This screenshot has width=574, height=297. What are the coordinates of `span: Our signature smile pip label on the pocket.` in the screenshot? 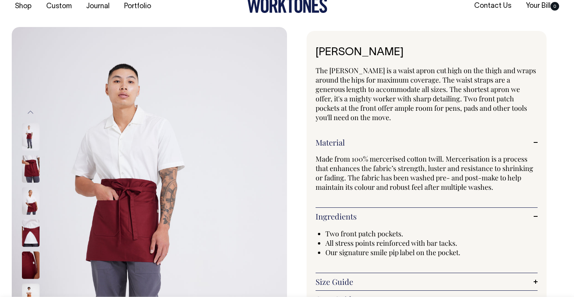 It's located at (393, 253).